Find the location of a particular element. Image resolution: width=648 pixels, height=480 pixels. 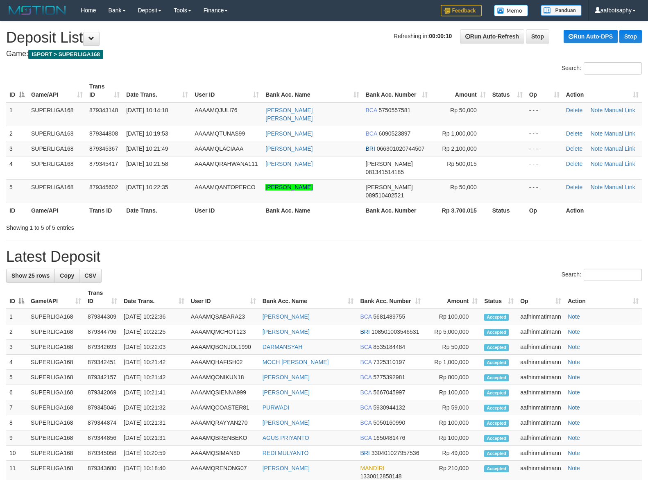

span: 879345417 is located at coordinates (104, 164).